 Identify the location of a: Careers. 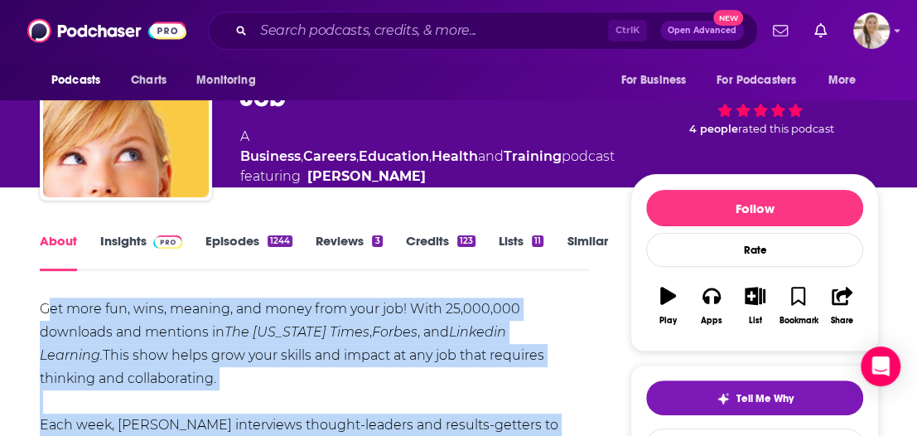
(330, 156).